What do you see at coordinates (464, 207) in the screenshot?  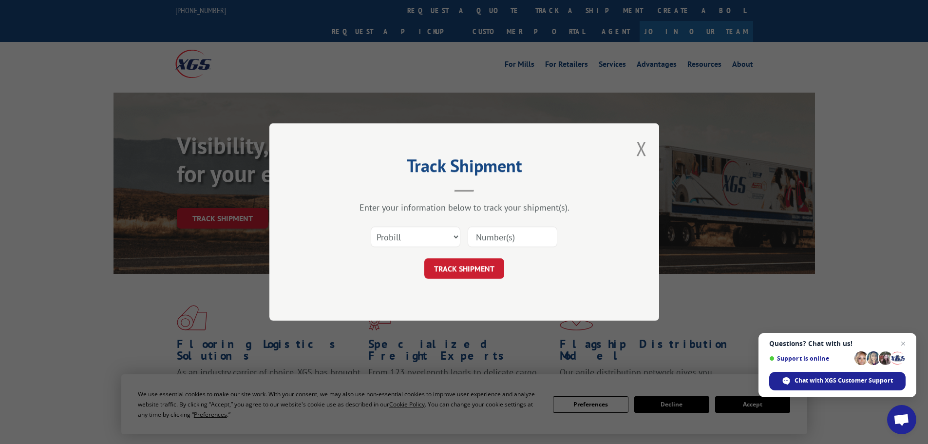 I see `div: Enter your information below to track your shipment(s).` at bounding box center [464, 207].